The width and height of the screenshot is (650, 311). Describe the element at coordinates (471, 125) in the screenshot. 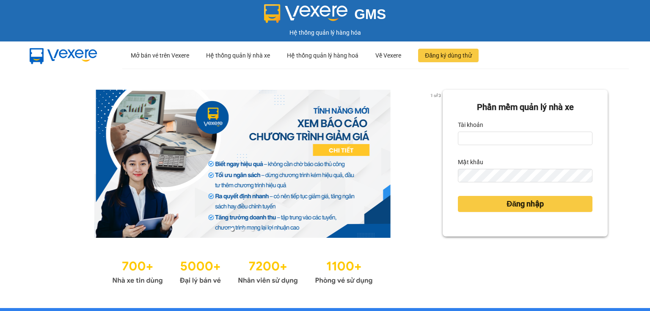

I see `label: Tài khoản` at that location.